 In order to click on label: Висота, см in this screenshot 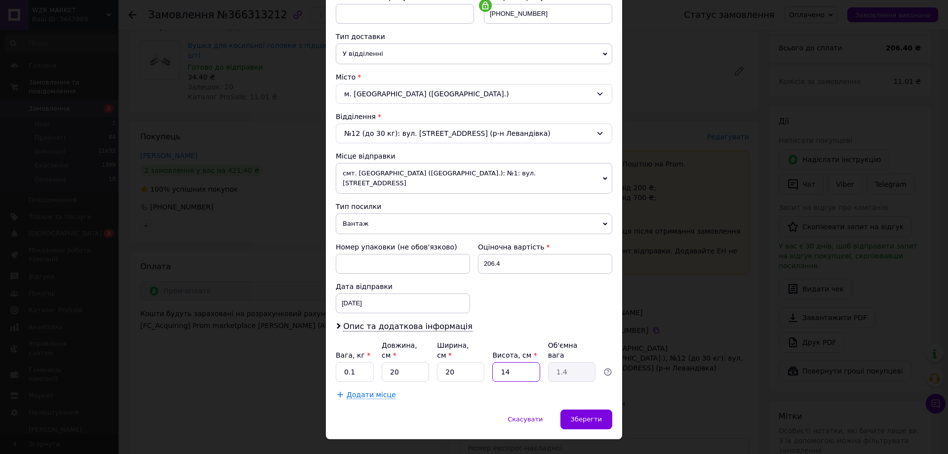, I will do `click(514, 355)`.